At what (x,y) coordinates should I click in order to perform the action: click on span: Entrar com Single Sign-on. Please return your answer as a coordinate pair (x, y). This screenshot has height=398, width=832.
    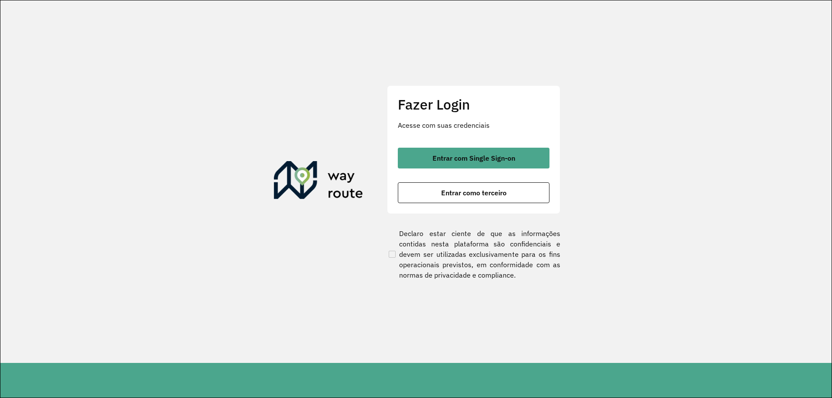
    Looking at the image, I should click on (474, 158).